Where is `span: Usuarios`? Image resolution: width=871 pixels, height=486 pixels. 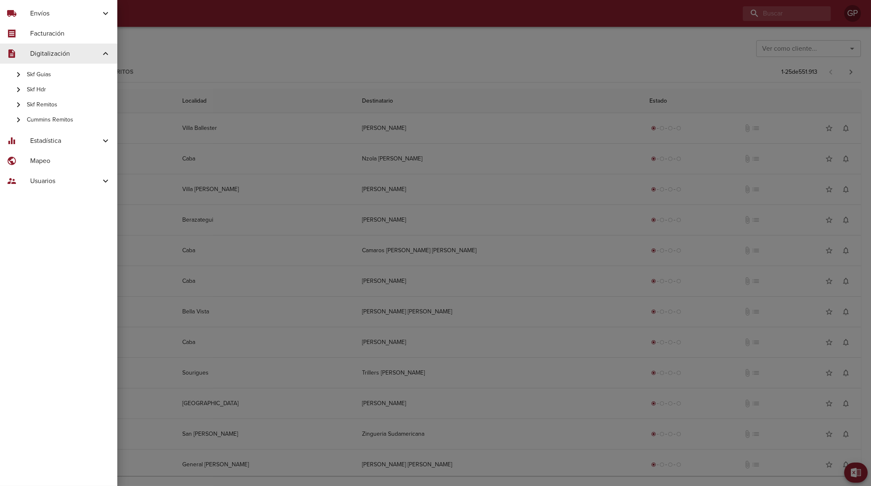
span: Usuarios is located at coordinates (65, 181).